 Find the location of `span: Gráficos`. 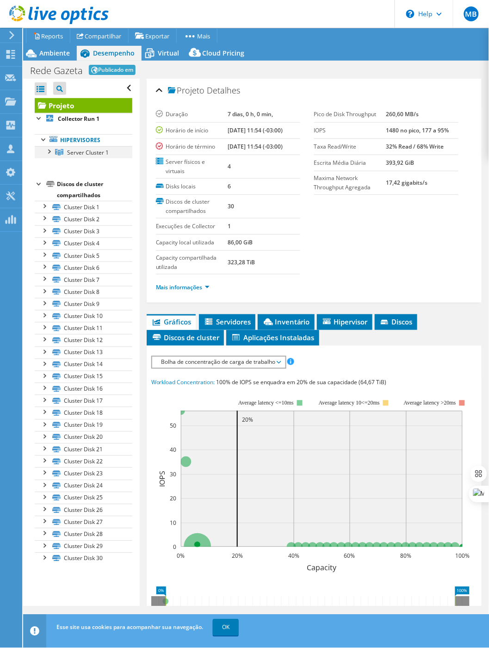

span: Gráficos is located at coordinates (171, 321).